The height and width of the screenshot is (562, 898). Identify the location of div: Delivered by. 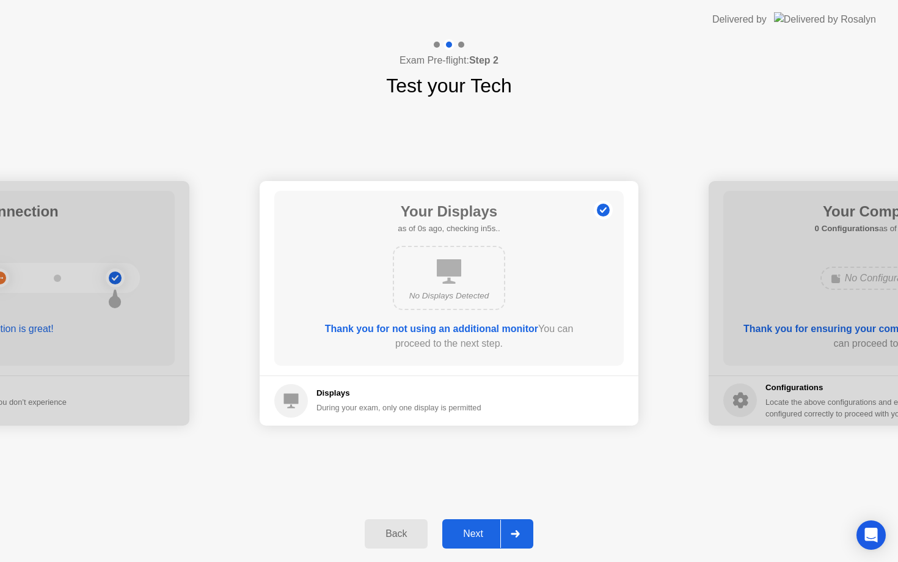
(739, 20).